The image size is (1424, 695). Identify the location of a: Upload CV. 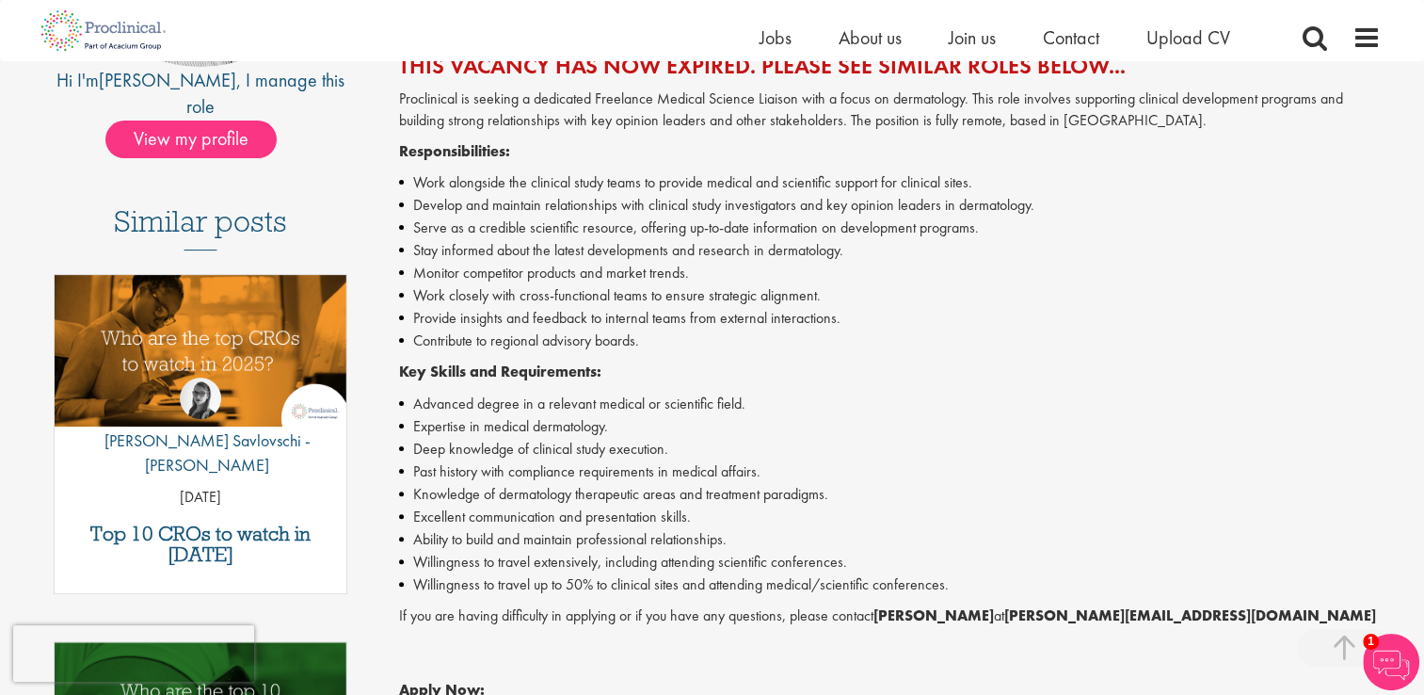
(1188, 38).